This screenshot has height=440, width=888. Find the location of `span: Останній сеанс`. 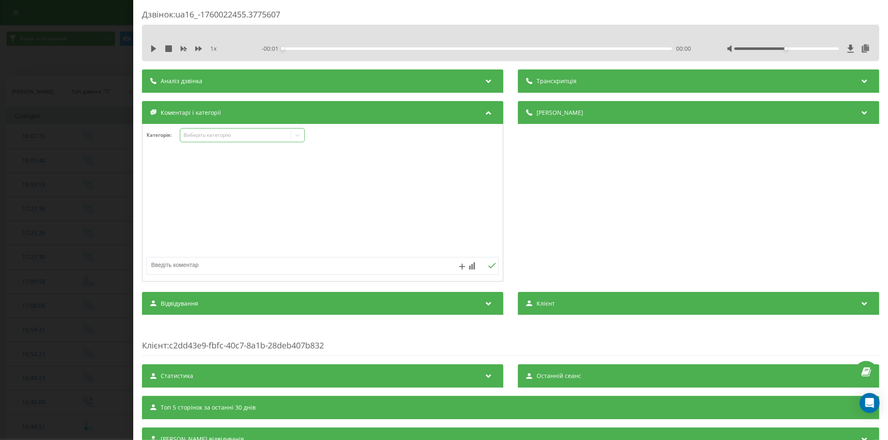

span: Останній сеанс is located at coordinates (559, 376).